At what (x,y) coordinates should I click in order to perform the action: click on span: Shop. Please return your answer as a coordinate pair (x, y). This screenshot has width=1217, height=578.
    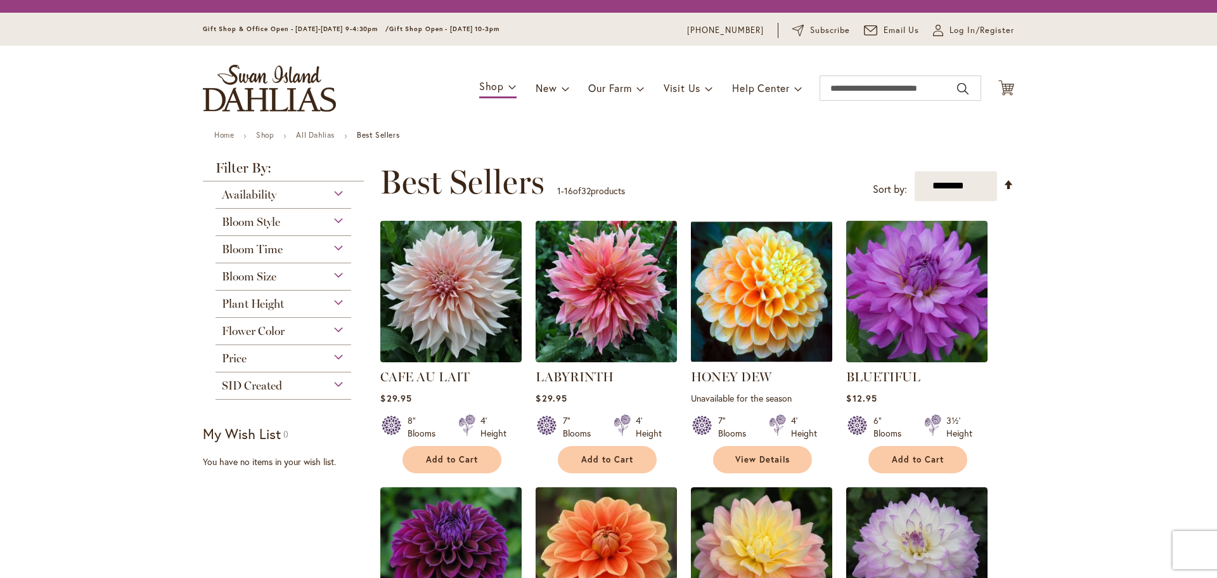
    Looking at the image, I should click on (491, 86).